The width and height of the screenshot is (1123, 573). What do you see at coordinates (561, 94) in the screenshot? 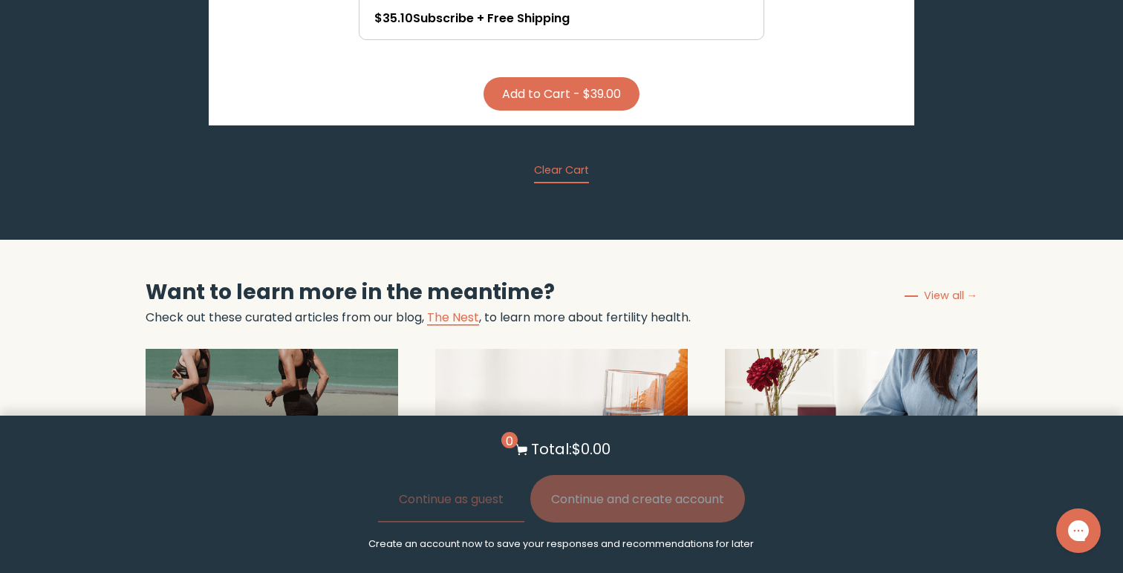
I see `button: Add to Cart - $39.00` at bounding box center [561, 94].